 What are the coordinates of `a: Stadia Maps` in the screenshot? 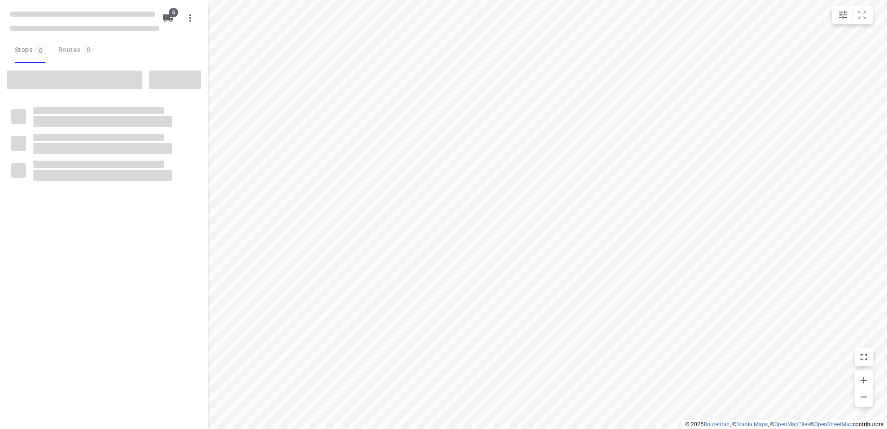 It's located at (752, 424).